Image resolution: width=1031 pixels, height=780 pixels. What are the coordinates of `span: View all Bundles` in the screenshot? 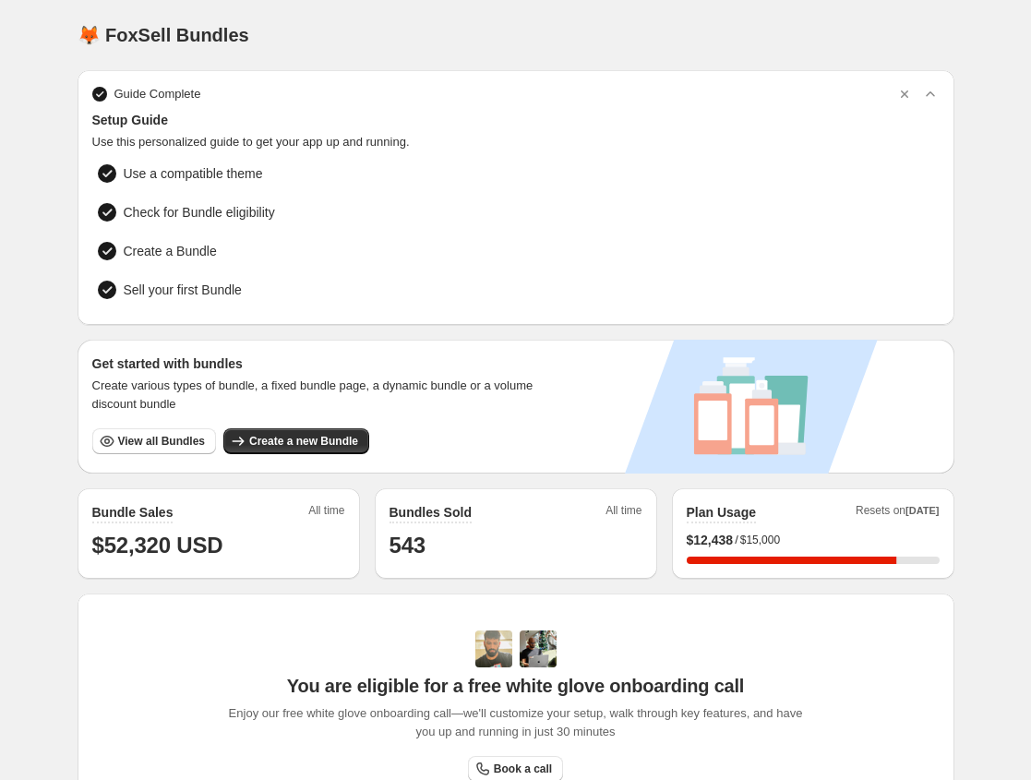 It's located at (162, 441).